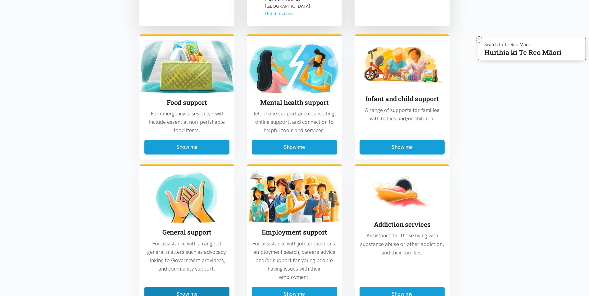  I want to click on p: For assistance with job applications, employment search, careers advice and/or support for young ..., so click(294, 261).